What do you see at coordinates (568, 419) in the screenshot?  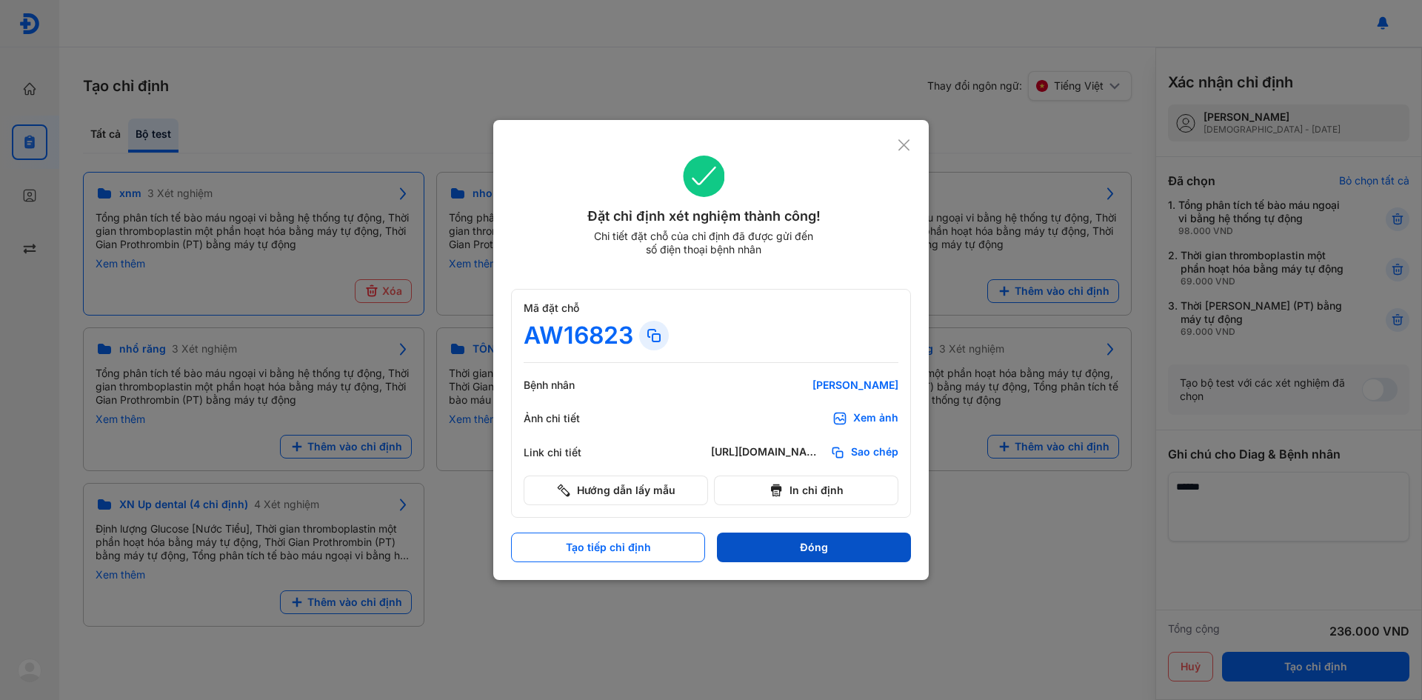 I see `div: Ảnh chi tiết` at bounding box center [568, 419].